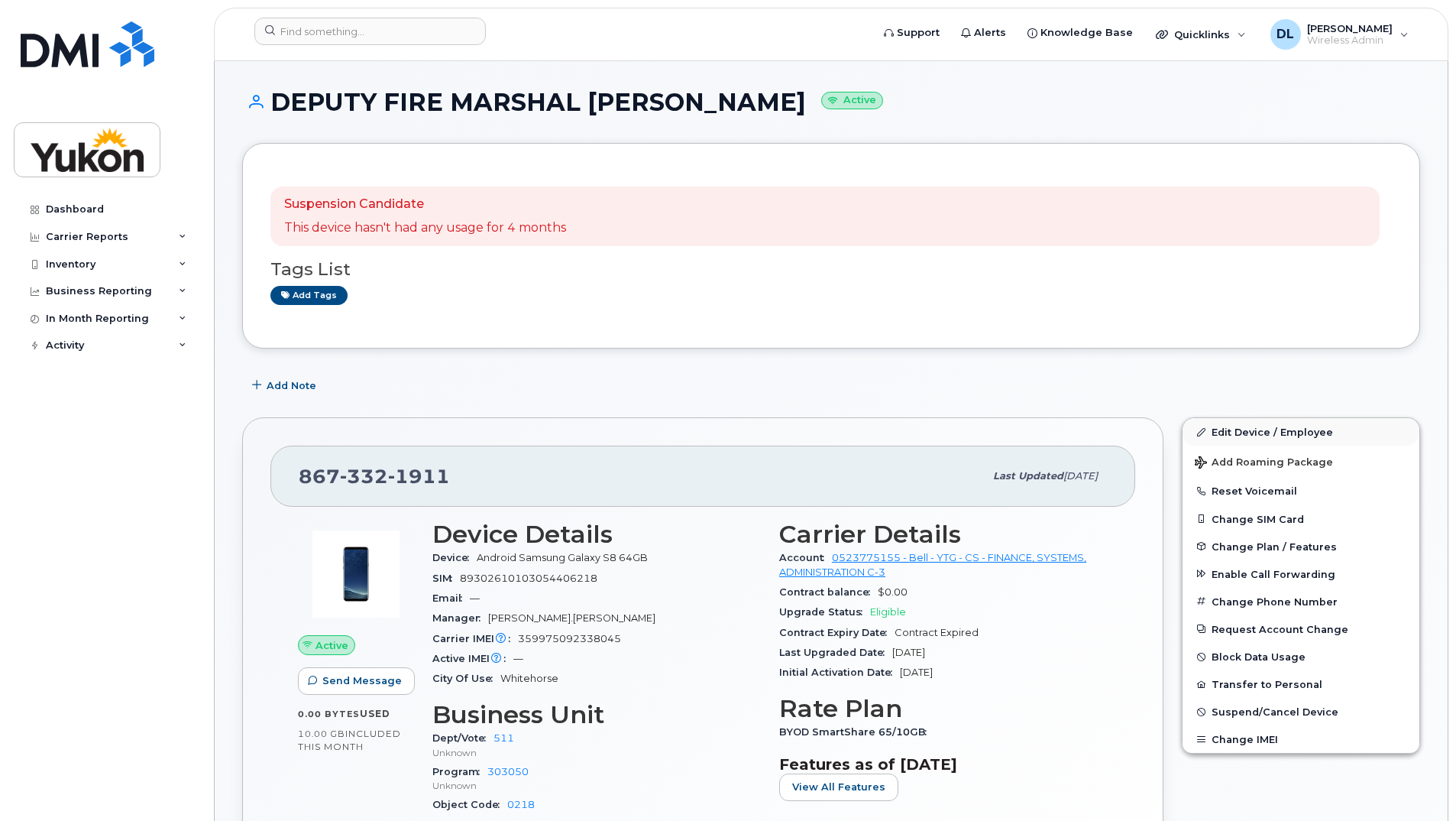  Describe the element at coordinates (1301, 656) in the screenshot. I see `button: Block Data Usage` at that location.